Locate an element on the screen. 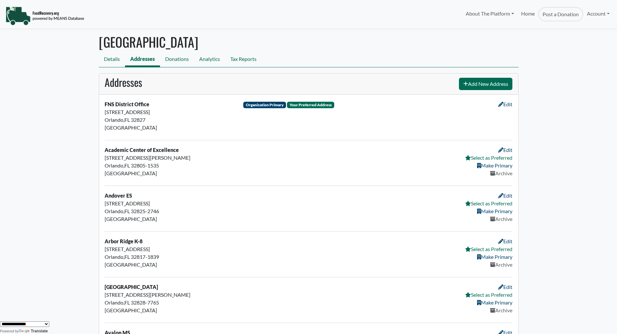 The image size is (617, 334). a: Translate is located at coordinates (33, 331).